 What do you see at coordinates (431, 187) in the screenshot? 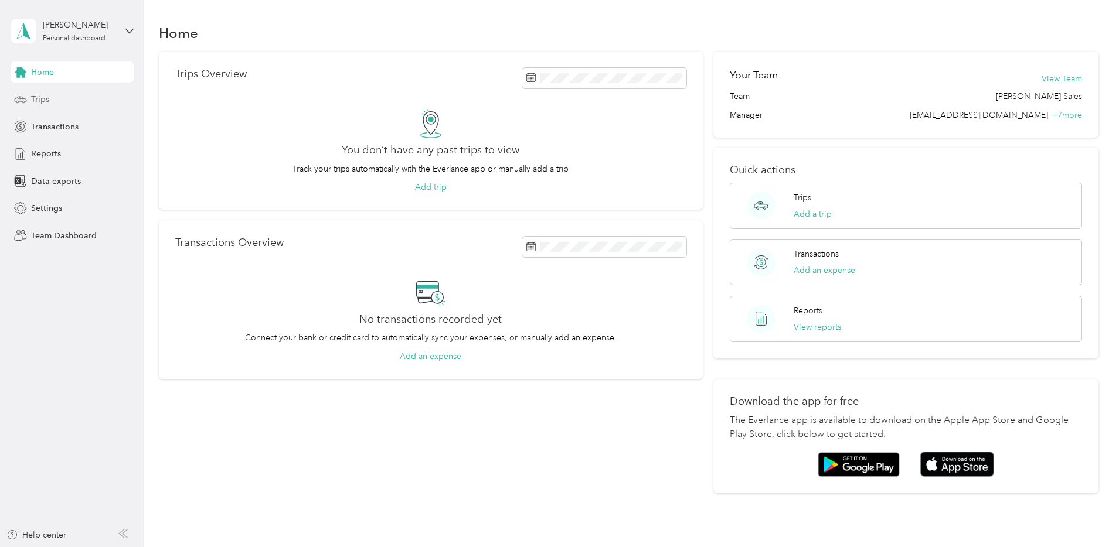
I see `button: Add trip` at bounding box center [431, 187].